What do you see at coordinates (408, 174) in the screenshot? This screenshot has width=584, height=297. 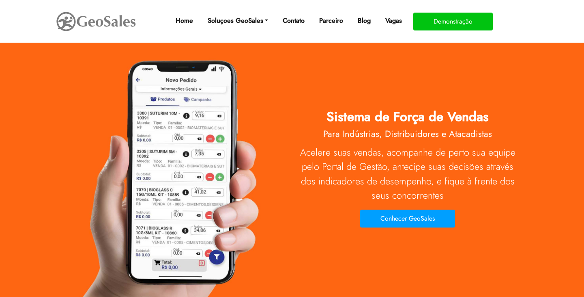 I see `p: Acelere suas vendas, acompanhe de perto sua equipe pelo Portal de Gestão, antecipe suas decisões ...` at bounding box center [408, 174].